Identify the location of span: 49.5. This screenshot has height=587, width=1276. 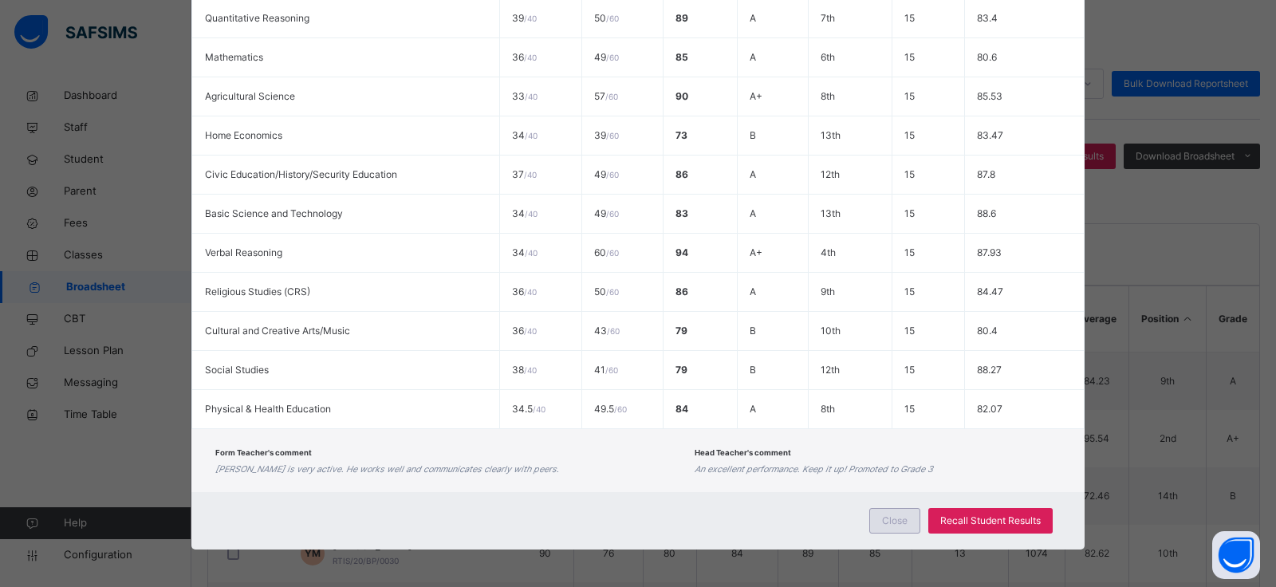
(610, 408).